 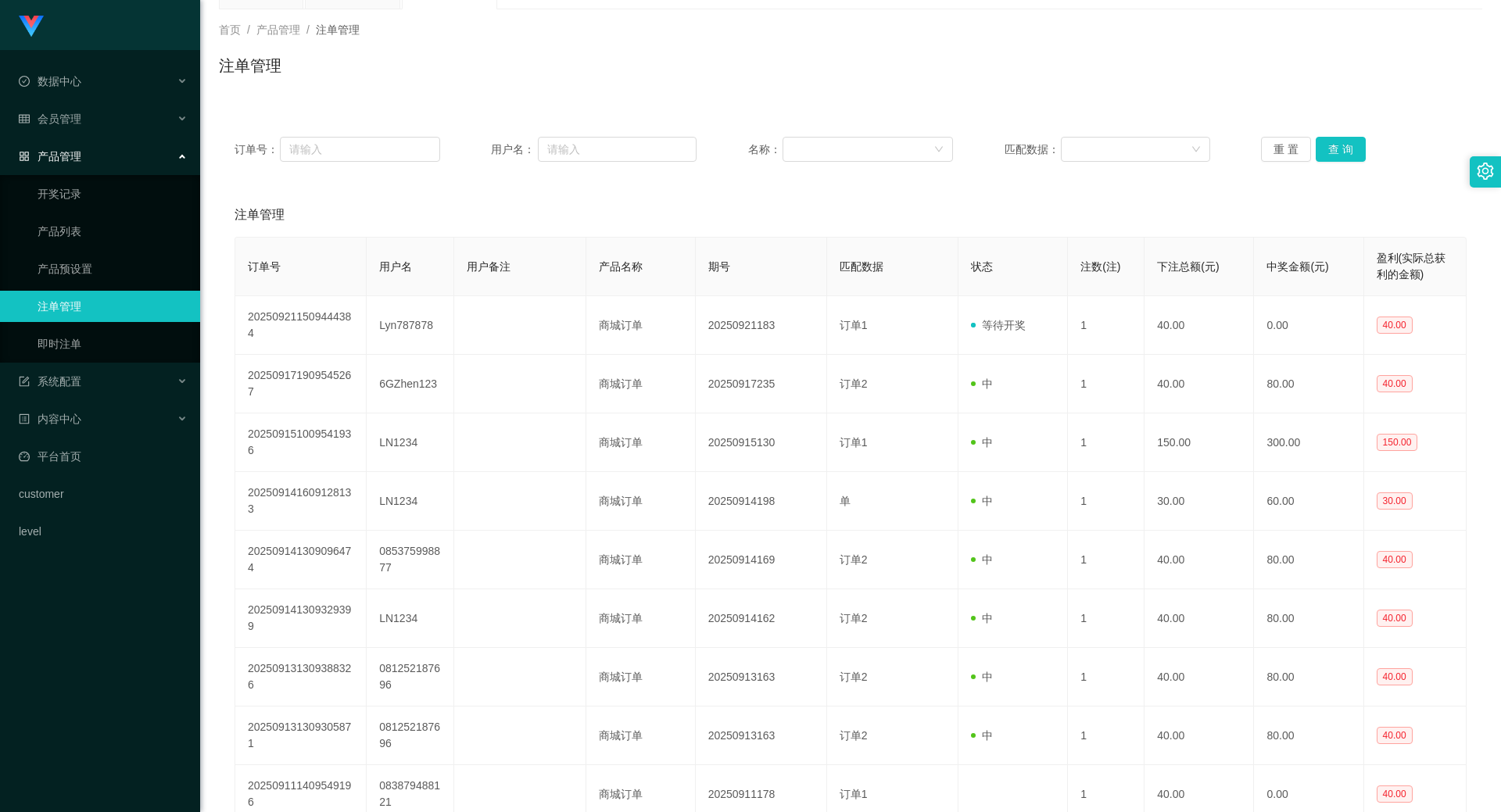 What do you see at coordinates (1187, 266) in the screenshot?
I see `span: 下注总额(元)` at bounding box center [1187, 266].